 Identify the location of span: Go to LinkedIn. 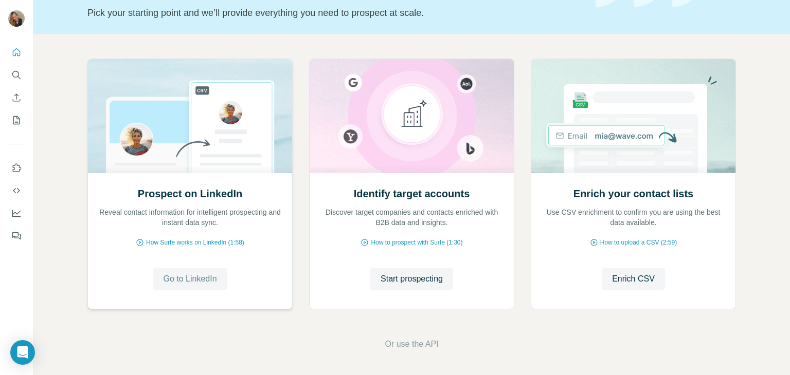
(190, 279).